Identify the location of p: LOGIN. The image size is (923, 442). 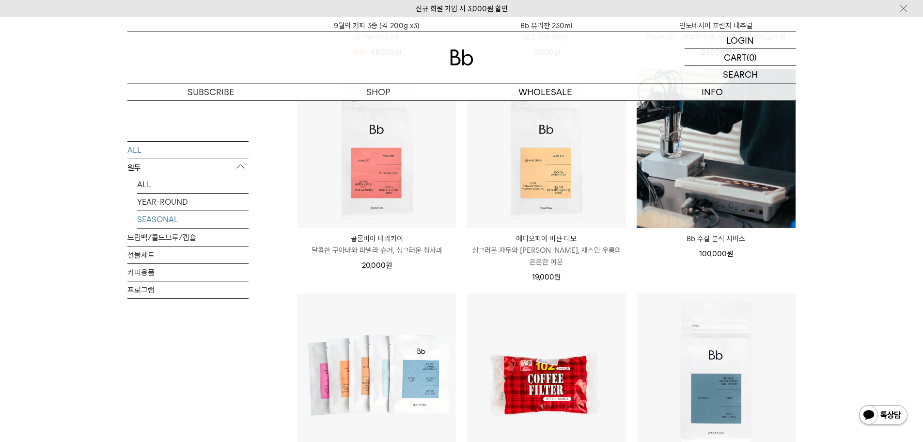
(740, 40).